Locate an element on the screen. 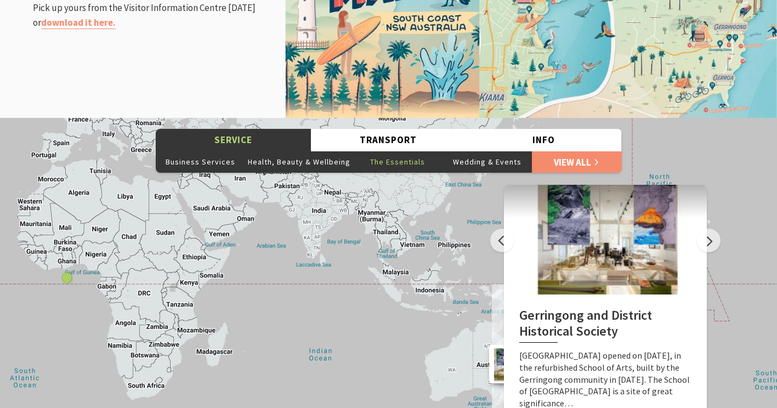  button: Next is located at coordinates (708, 240).